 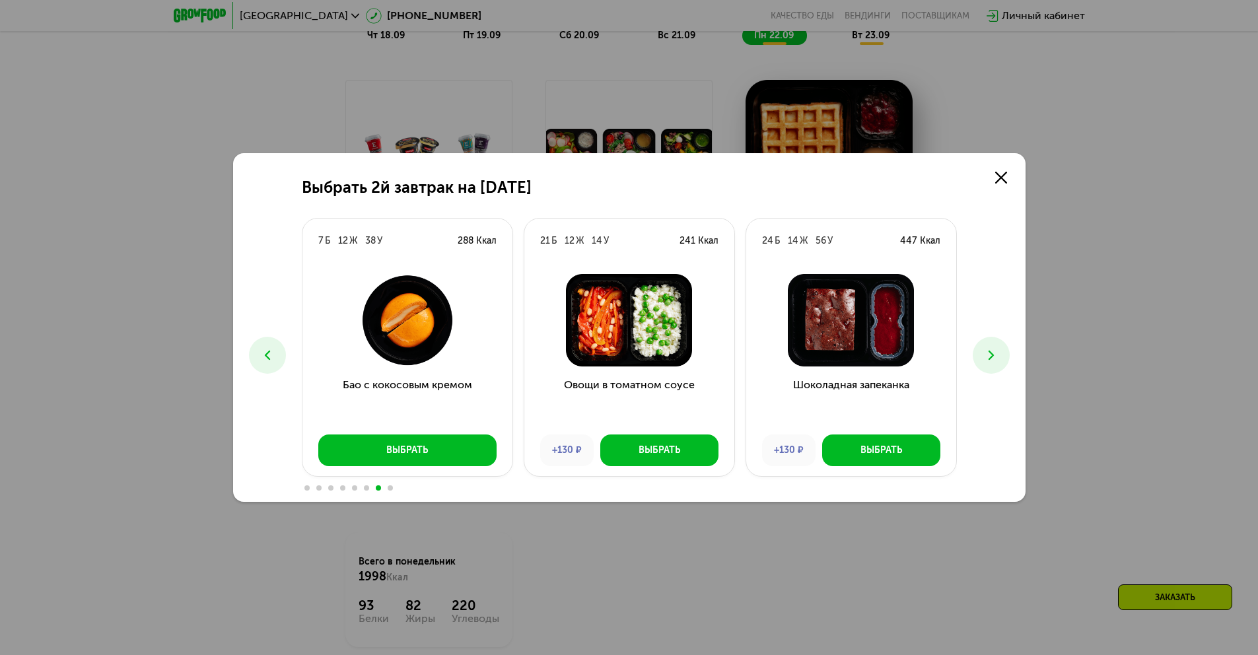 What do you see at coordinates (371, 241) in the screenshot?
I see `div: 38` at bounding box center [371, 241].